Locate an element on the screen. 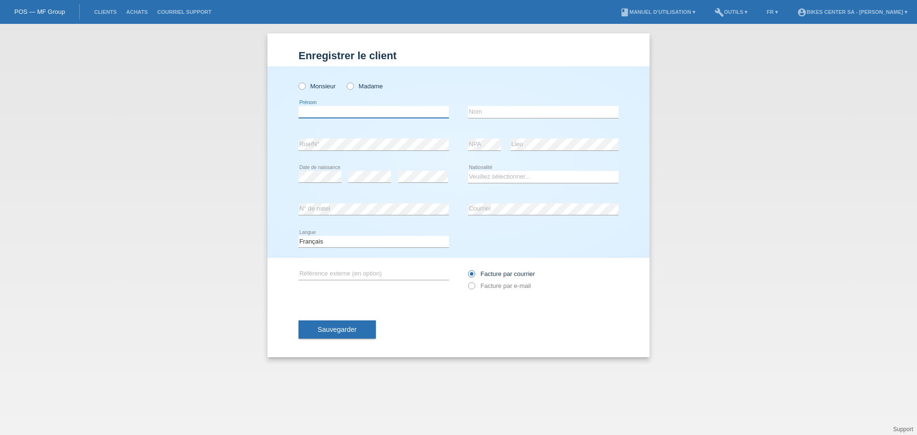  a: Achats is located at coordinates (137, 12).